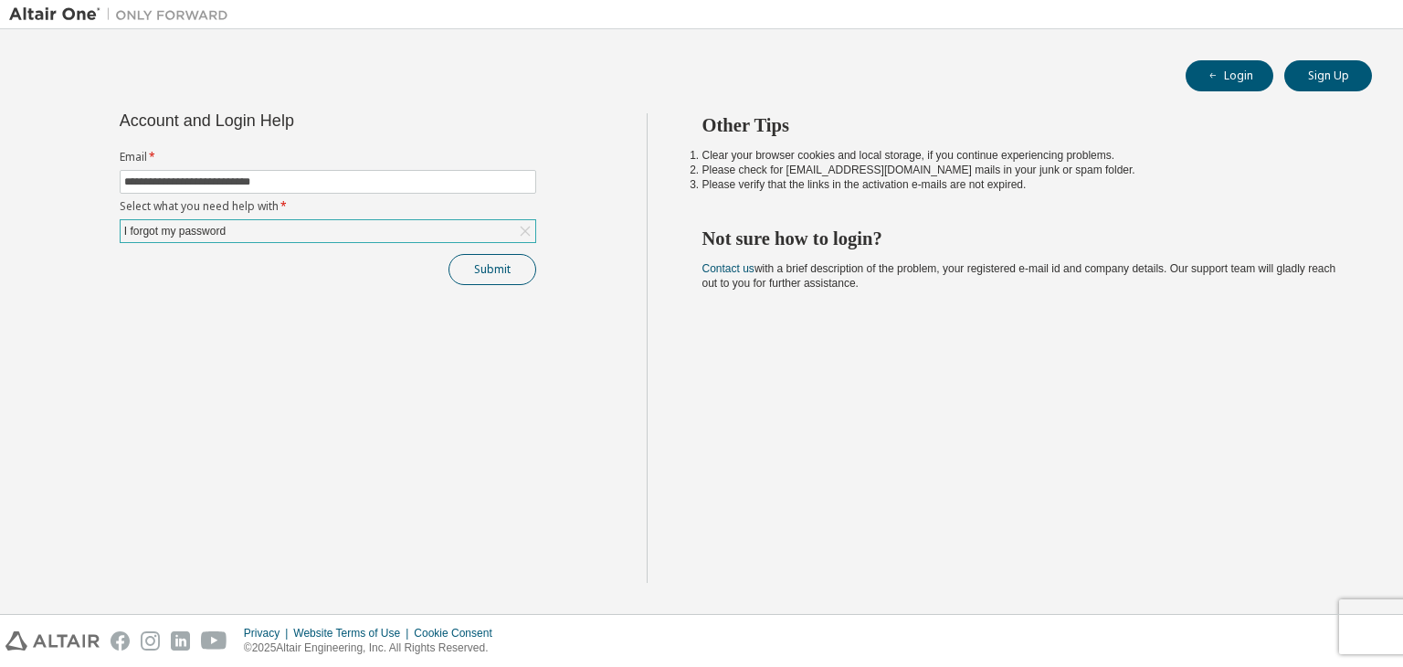 The width and height of the screenshot is (1403, 667). Describe the element at coordinates (120, 640) in the screenshot. I see `img: facebook.svg` at that location.